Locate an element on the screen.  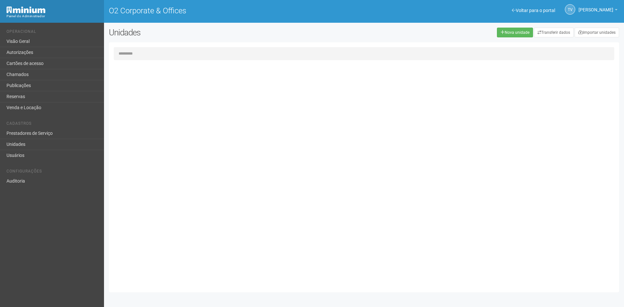
h1: O2 Corporate & Offices is located at coordinates (234, 11).